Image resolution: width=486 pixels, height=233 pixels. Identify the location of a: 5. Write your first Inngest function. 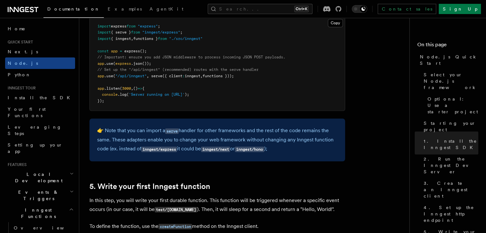
(150, 186).